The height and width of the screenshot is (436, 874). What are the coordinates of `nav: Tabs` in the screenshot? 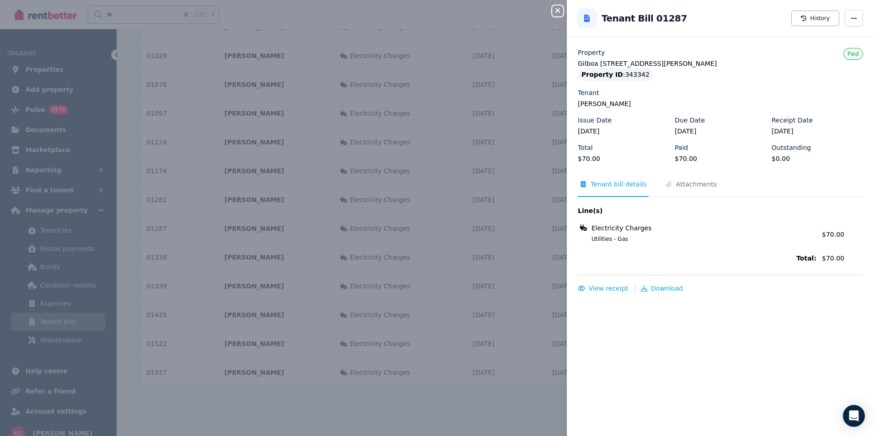 It's located at (721, 188).